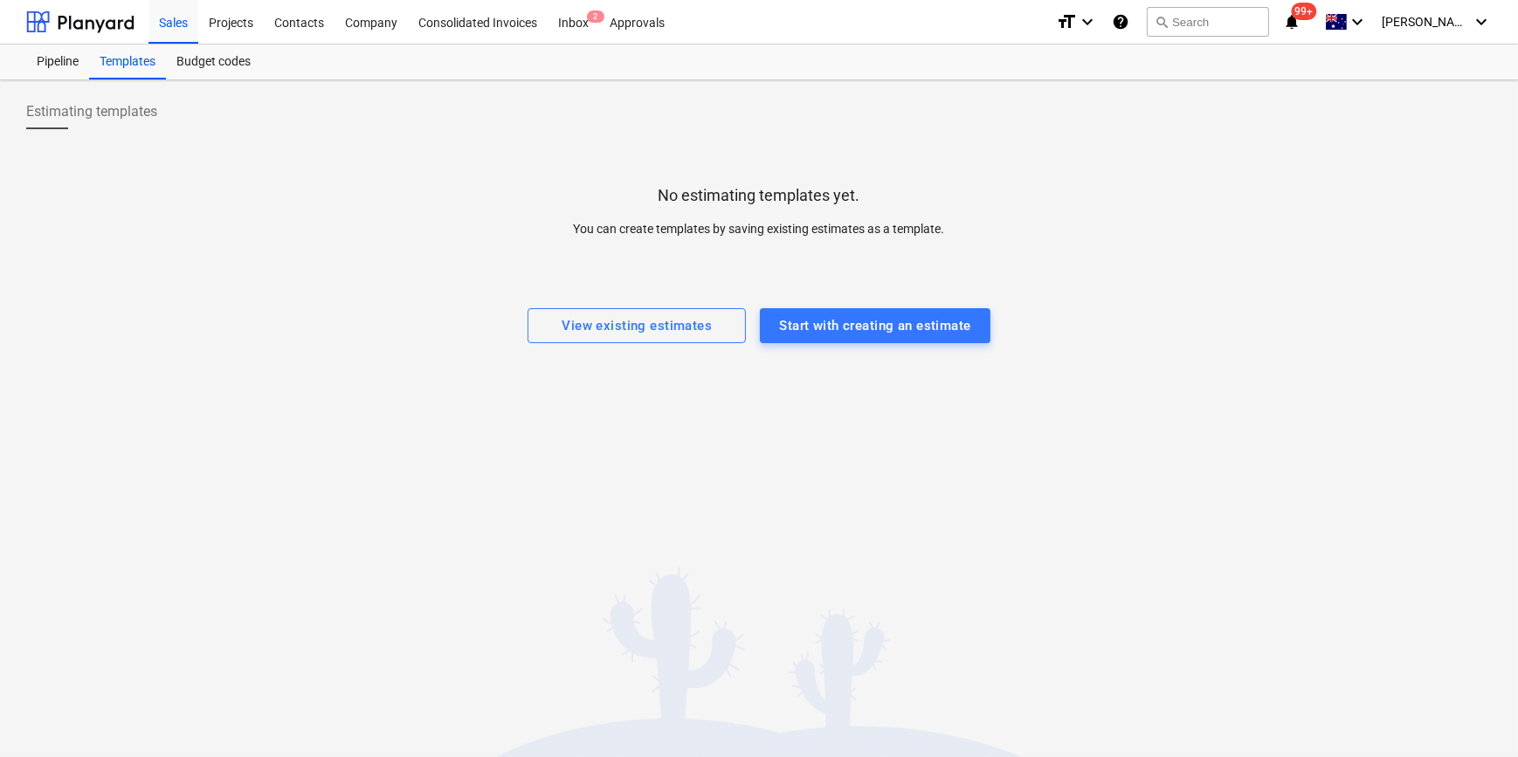 This screenshot has width=1518, height=757. What do you see at coordinates (58, 62) in the screenshot?
I see `a: Pipeline` at bounding box center [58, 62].